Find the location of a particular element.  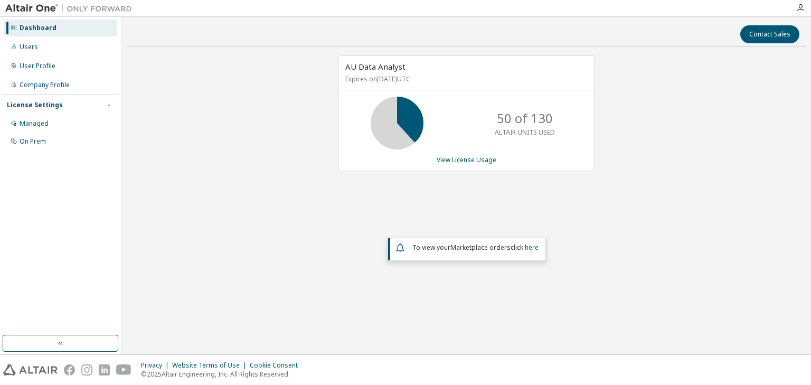

span: AU Data Analyst is located at coordinates (375, 67).